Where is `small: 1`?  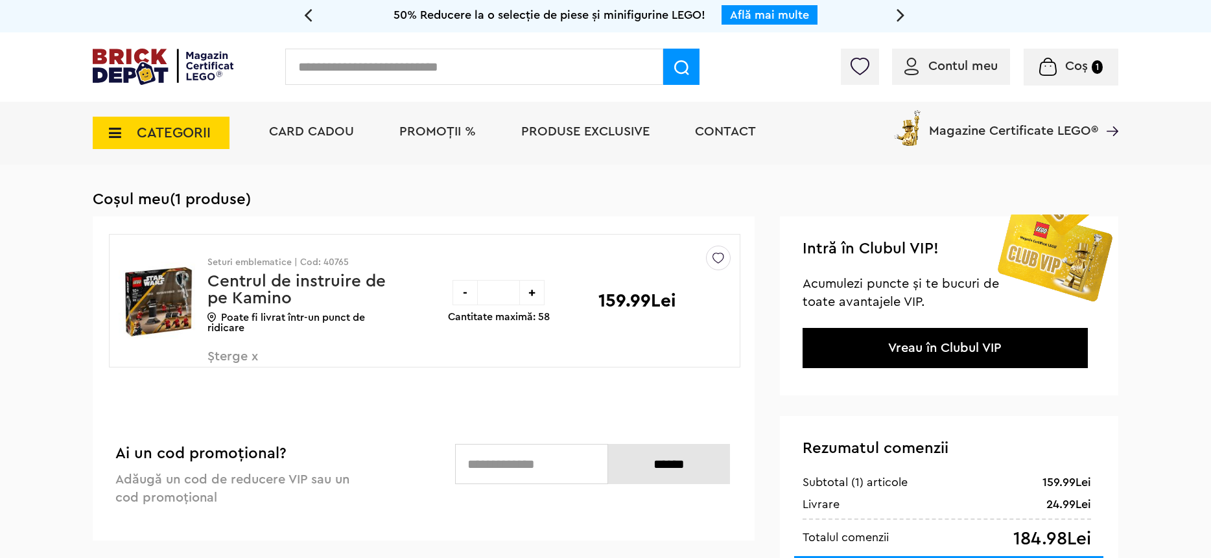 small: 1 is located at coordinates (1096, 67).